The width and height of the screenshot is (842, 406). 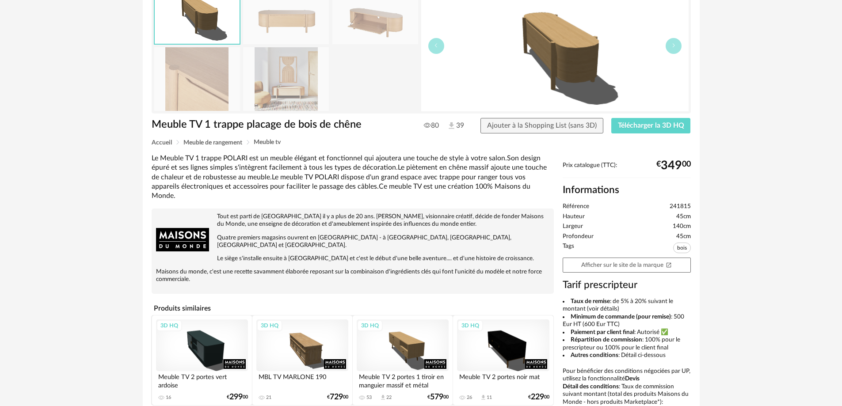 What do you see at coordinates (590, 301) in the screenshot?
I see `b: Taux de remise` at bounding box center [590, 301].